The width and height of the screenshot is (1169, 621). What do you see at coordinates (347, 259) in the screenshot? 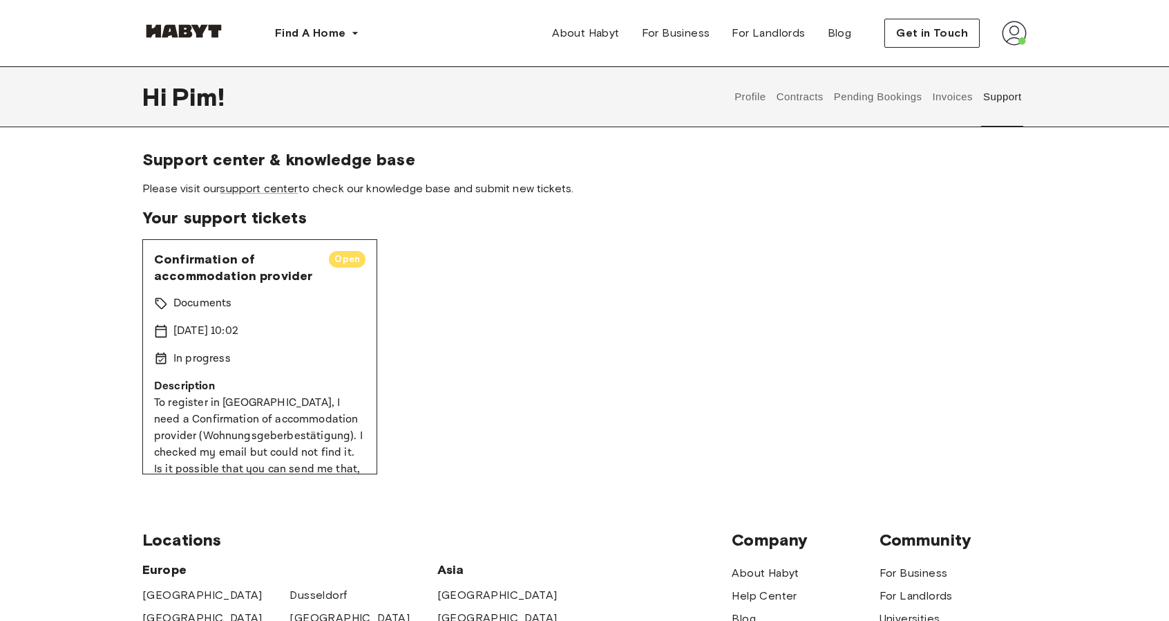
I see `span: Open` at bounding box center [347, 259].